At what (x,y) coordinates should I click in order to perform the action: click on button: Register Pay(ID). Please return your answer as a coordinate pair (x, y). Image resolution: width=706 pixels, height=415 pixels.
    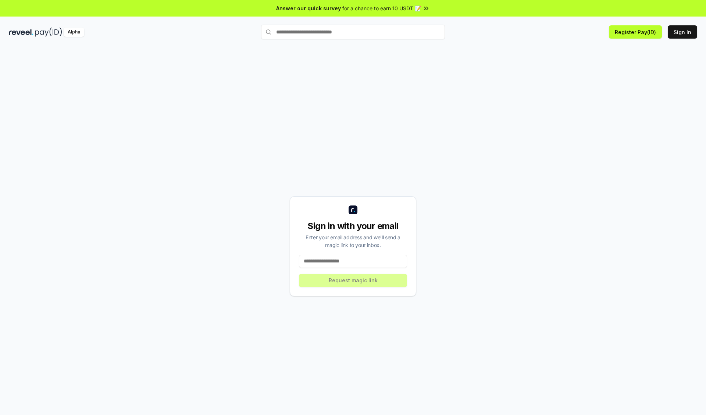
    Looking at the image, I should click on (635, 32).